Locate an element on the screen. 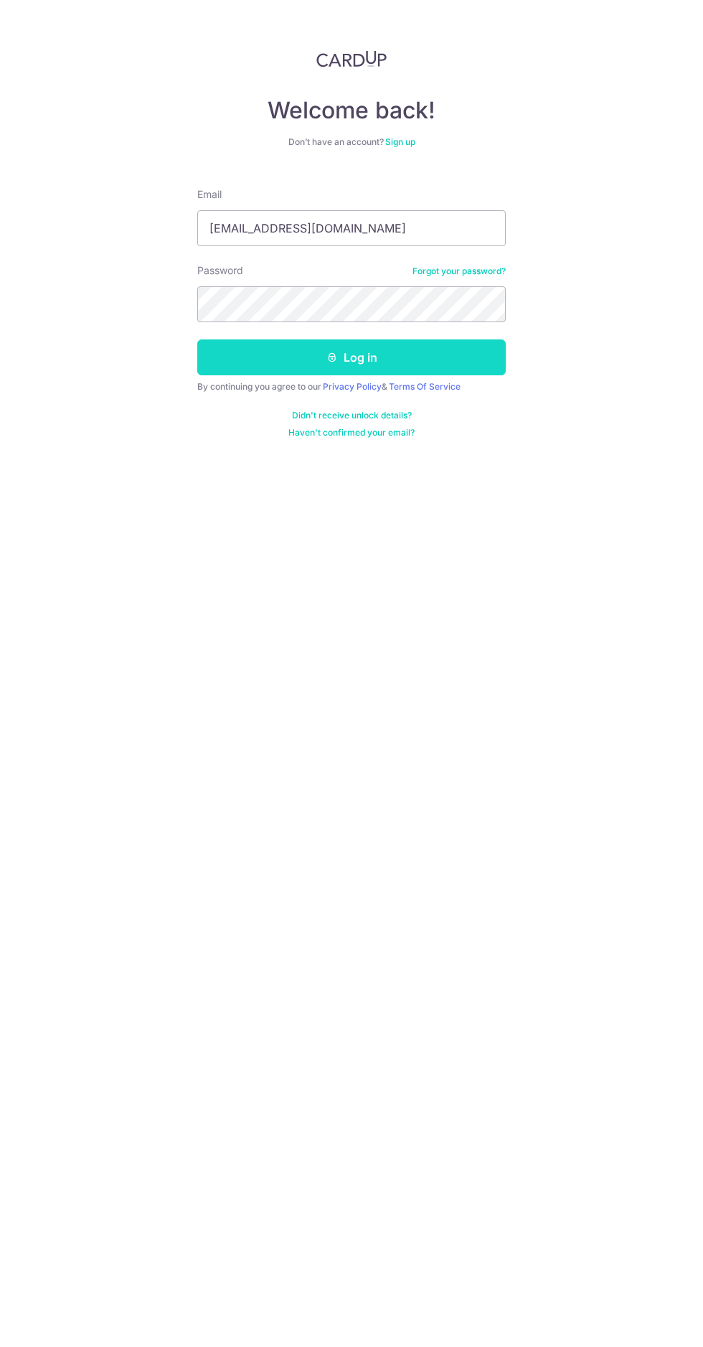 The width and height of the screenshot is (703, 1347). a: Haven't confirmed your email? is located at coordinates (352, 433).